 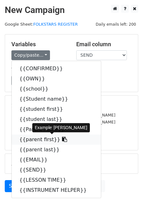 What do you see at coordinates (56, 180) in the screenshot?
I see `a: {{LESSON TIME}}` at bounding box center [56, 180].